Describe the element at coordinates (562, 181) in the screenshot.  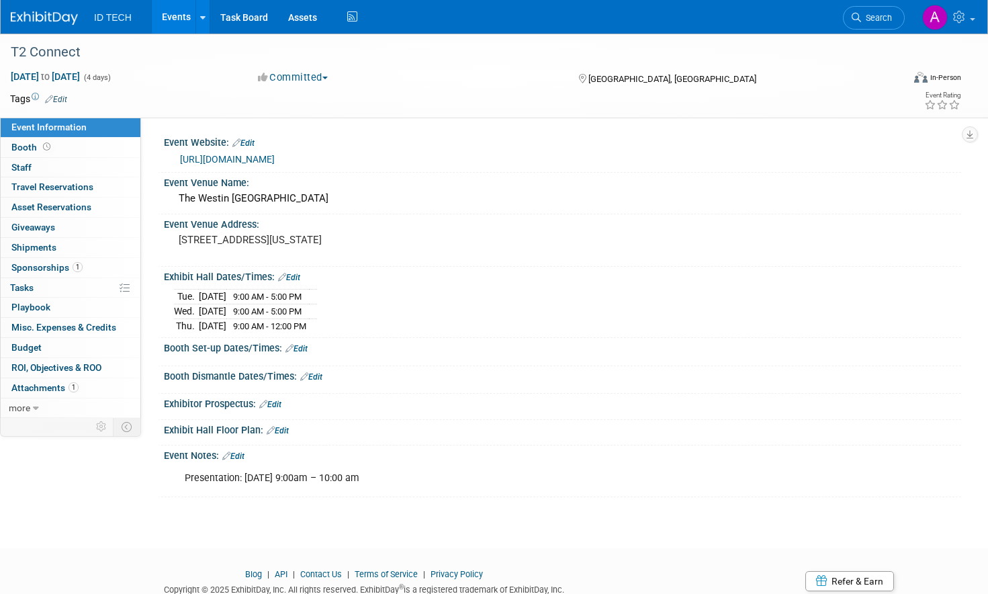
I see `div: Event Venue Name:` at that location.